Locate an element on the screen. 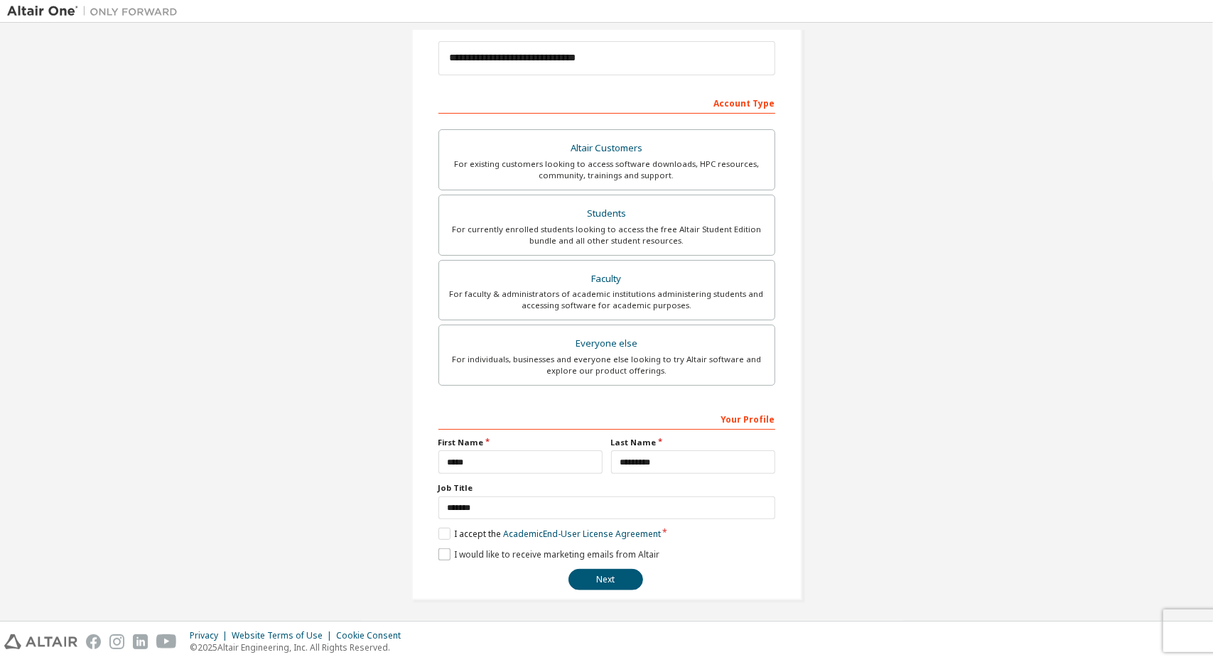  div: Website Terms of Use is located at coordinates (284, 636).